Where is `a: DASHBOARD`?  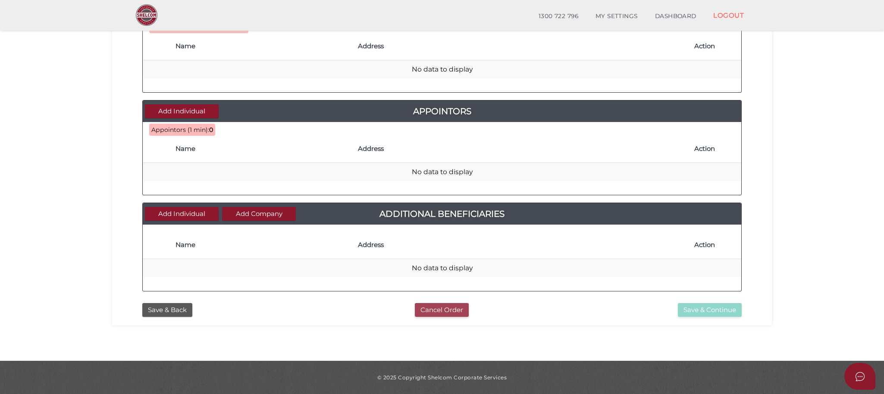 a: DASHBOARD is located at coordinates (676, 16).